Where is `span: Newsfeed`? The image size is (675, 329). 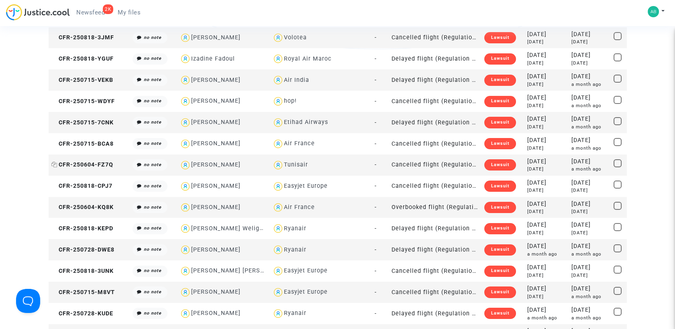 span: Newsfeed is located at coordinates (90, 12).